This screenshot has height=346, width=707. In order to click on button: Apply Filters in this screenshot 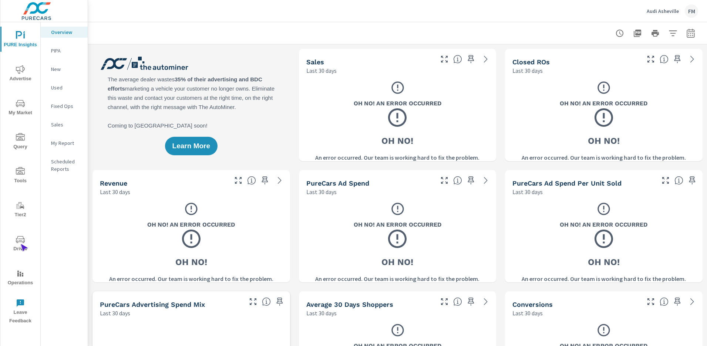, I will do `click(673, 33)`.